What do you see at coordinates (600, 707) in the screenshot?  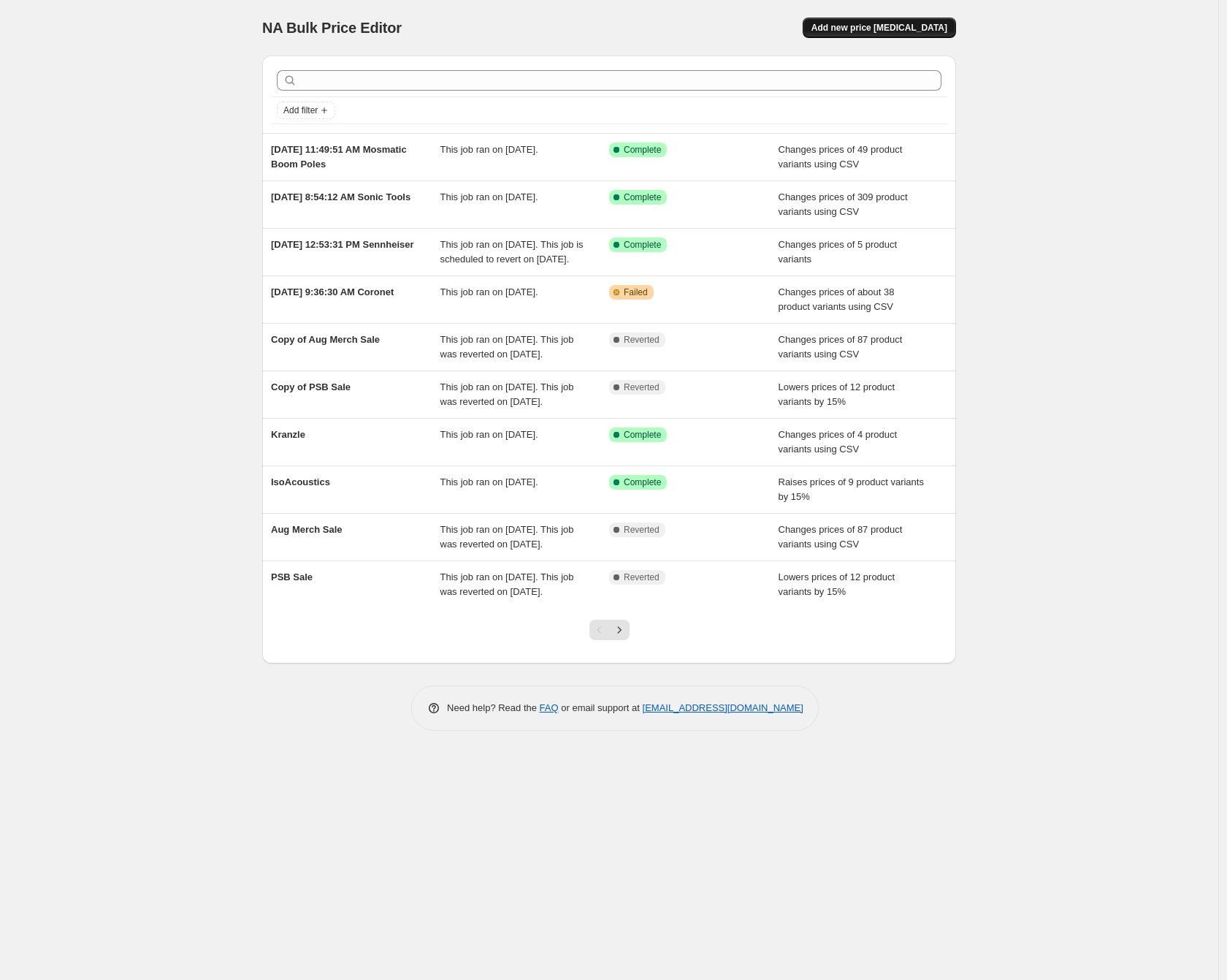 I see `span: or email support at` at bounding box center [600, 707].